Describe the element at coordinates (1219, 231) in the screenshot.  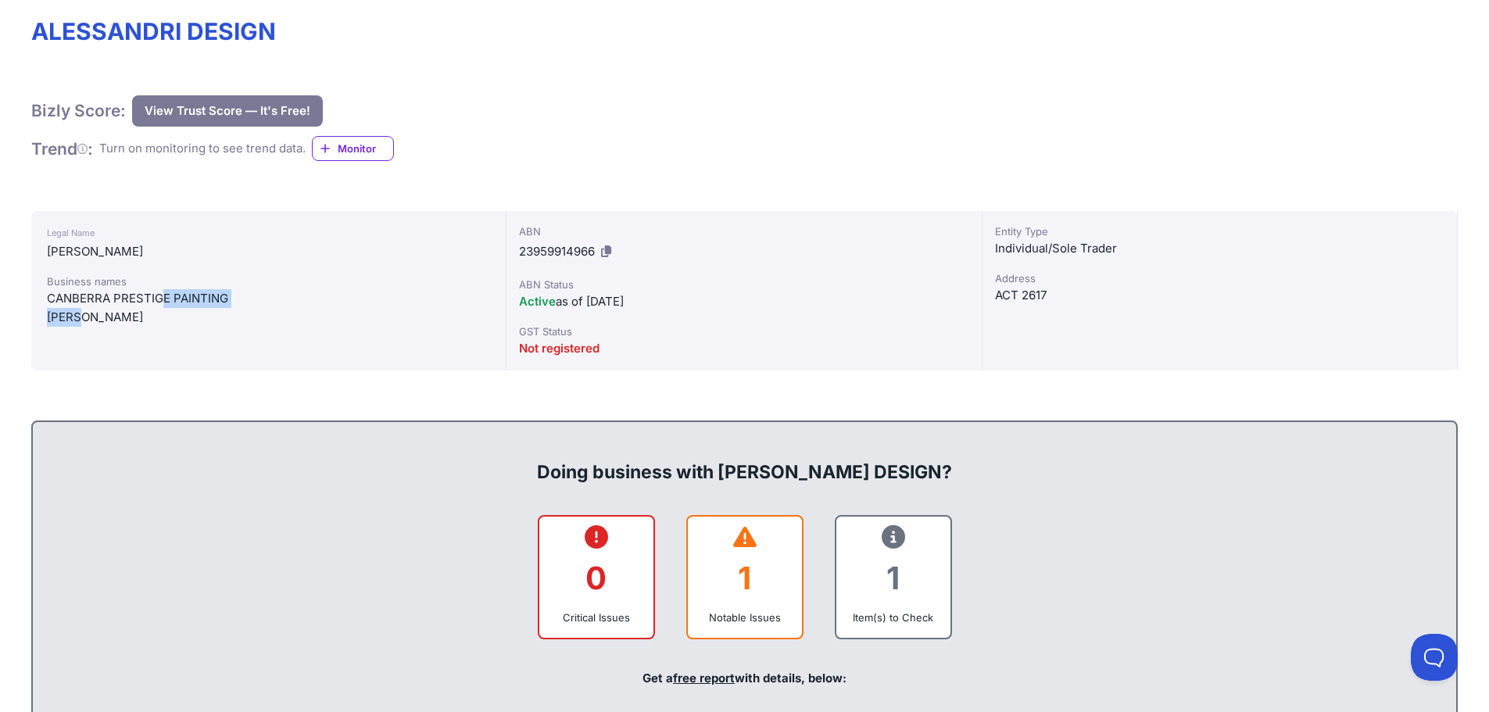
I see `div: Entity Type` at that location.